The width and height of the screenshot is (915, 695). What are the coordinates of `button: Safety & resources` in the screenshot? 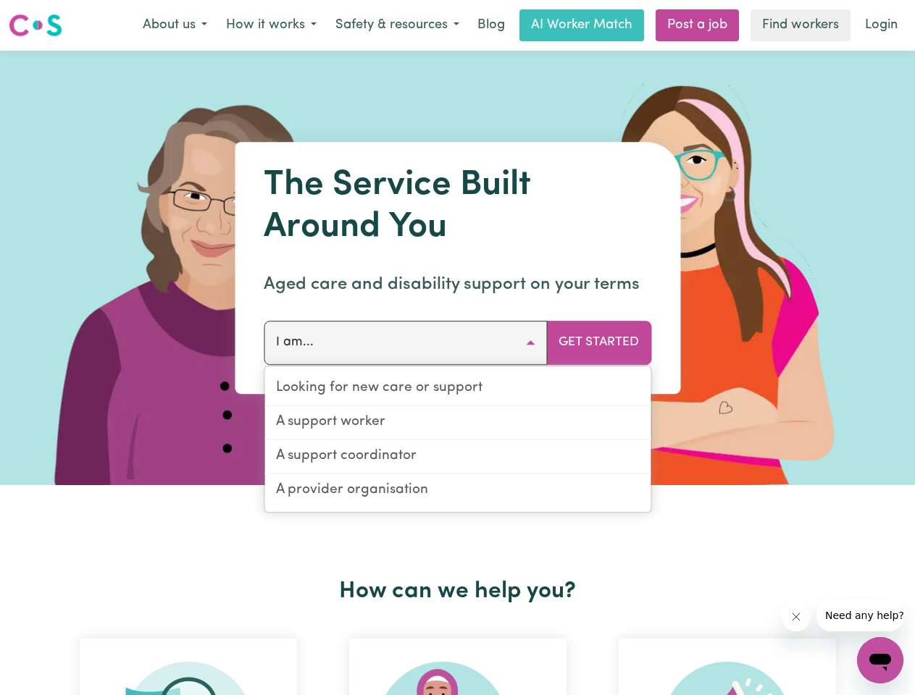 It's located at (397, 25).